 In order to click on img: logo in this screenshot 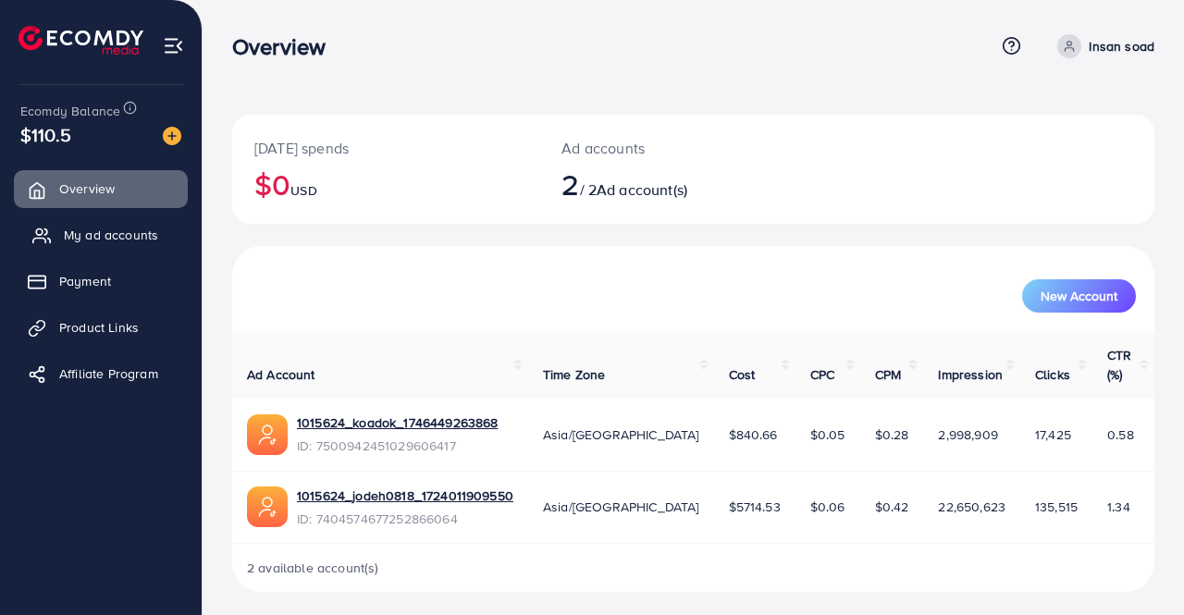, I will do `click(80, 40)`.